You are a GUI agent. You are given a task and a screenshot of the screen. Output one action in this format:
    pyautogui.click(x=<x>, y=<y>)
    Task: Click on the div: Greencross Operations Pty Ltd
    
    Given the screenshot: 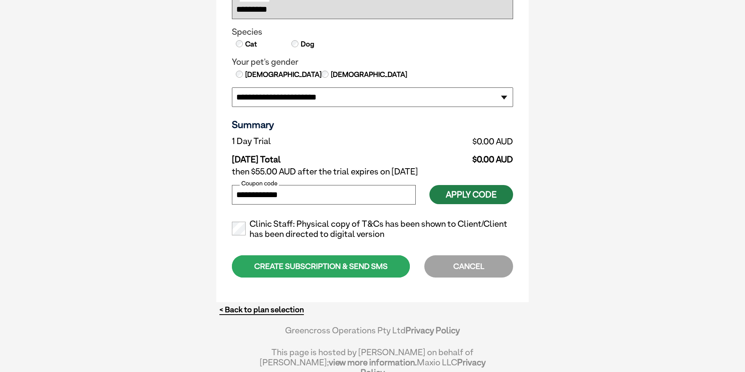 What is the action you would take?
    pyautogui.click(x=372, y=335)
    